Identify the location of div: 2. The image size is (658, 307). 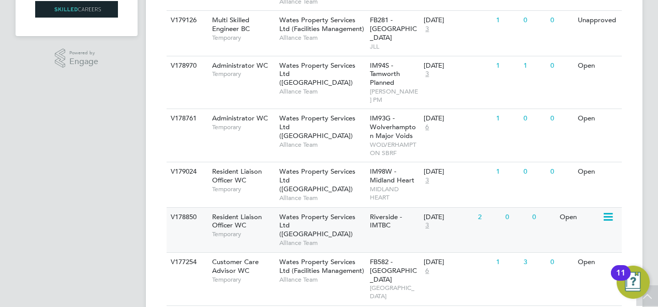
(489, 217).